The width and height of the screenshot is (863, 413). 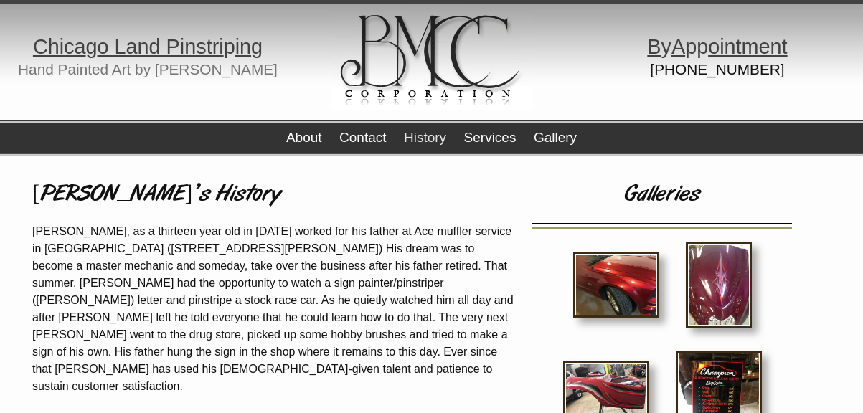 I want to click on img: logo.gif, so click(x=432, y=57).